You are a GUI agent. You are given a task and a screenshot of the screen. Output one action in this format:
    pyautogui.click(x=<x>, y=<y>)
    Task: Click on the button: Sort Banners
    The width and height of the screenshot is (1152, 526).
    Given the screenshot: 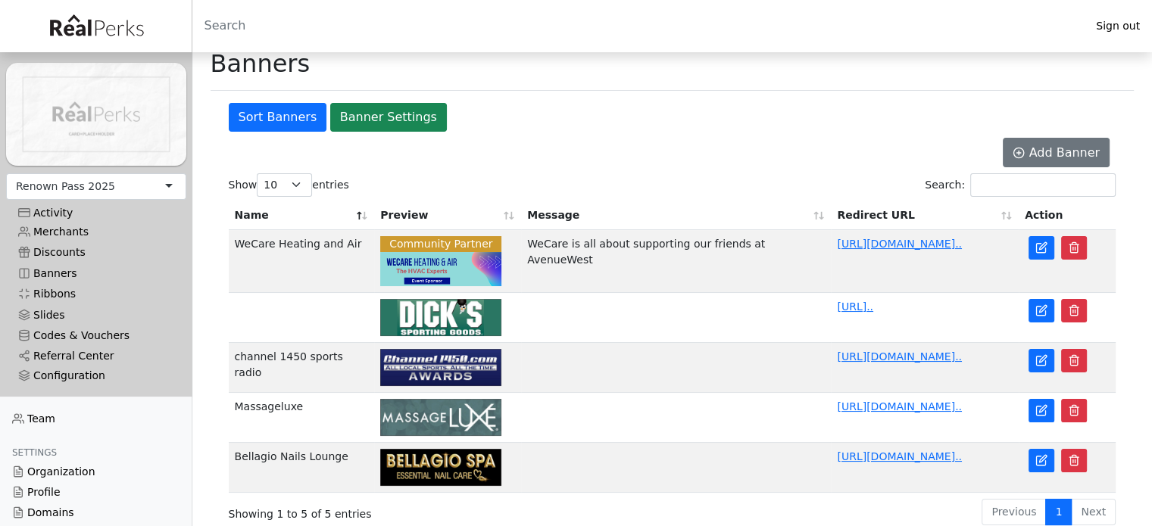 What is the action you would take?
    pyautogui.click(x=278, y=117)
    